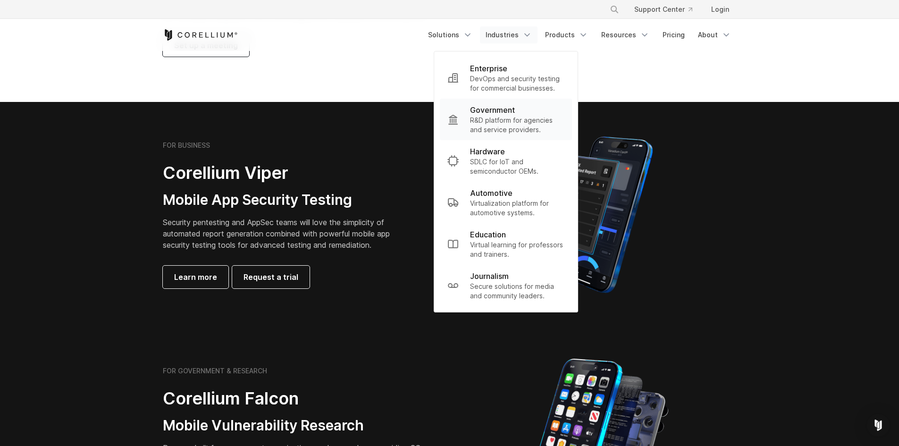 This screenshot has height=446, width=899. What do you see at coordinates (615, 9) in the screenshot?
I see `button: Search` at bounding box center [615, 9].